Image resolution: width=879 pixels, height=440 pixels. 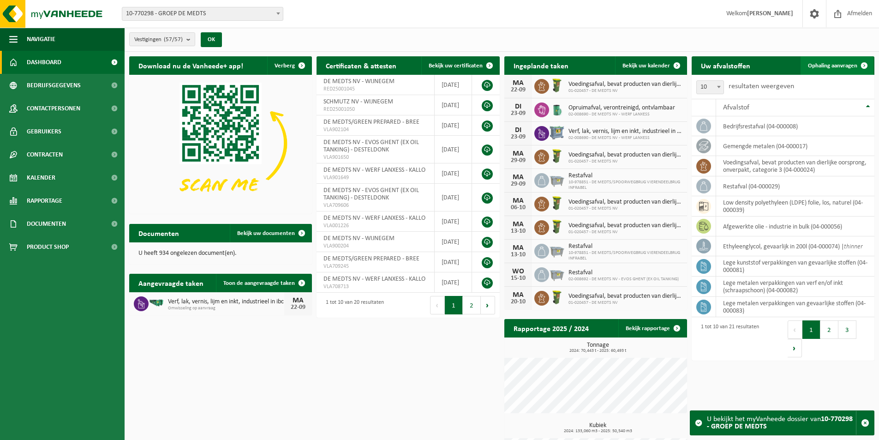 What do you see at coordinates (646, 66) in the screenshot?
I see `span: Bekijk uw kalender` at bounding box center [646, 66].